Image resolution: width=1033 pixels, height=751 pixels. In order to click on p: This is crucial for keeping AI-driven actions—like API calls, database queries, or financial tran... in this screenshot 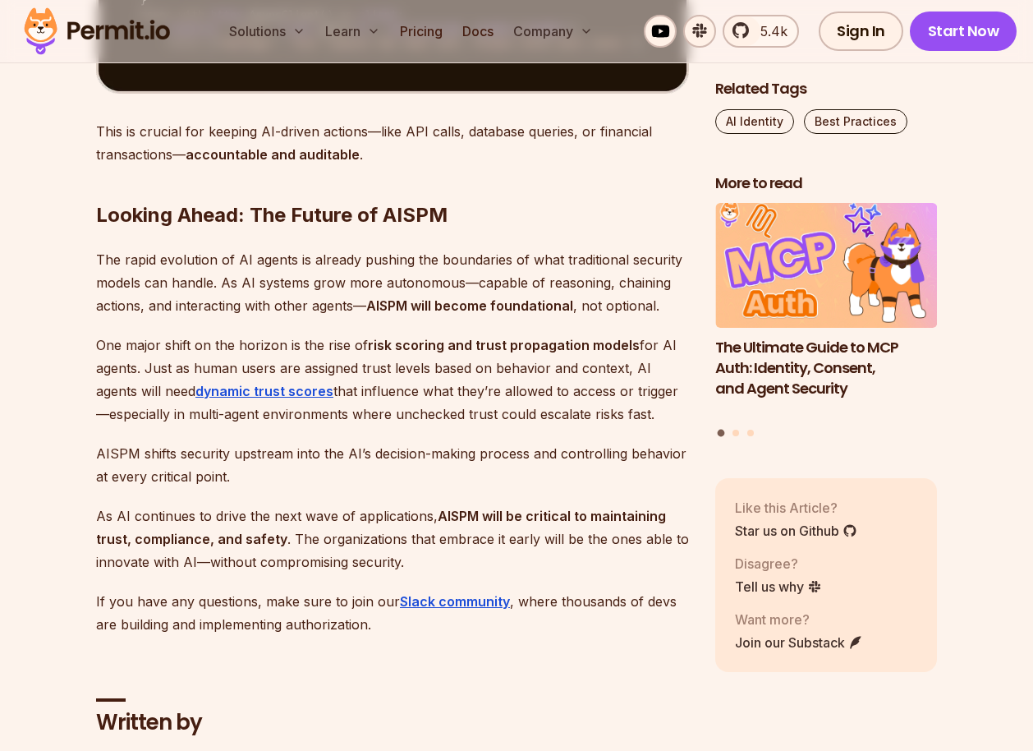, I will do `click(393, 143)`.